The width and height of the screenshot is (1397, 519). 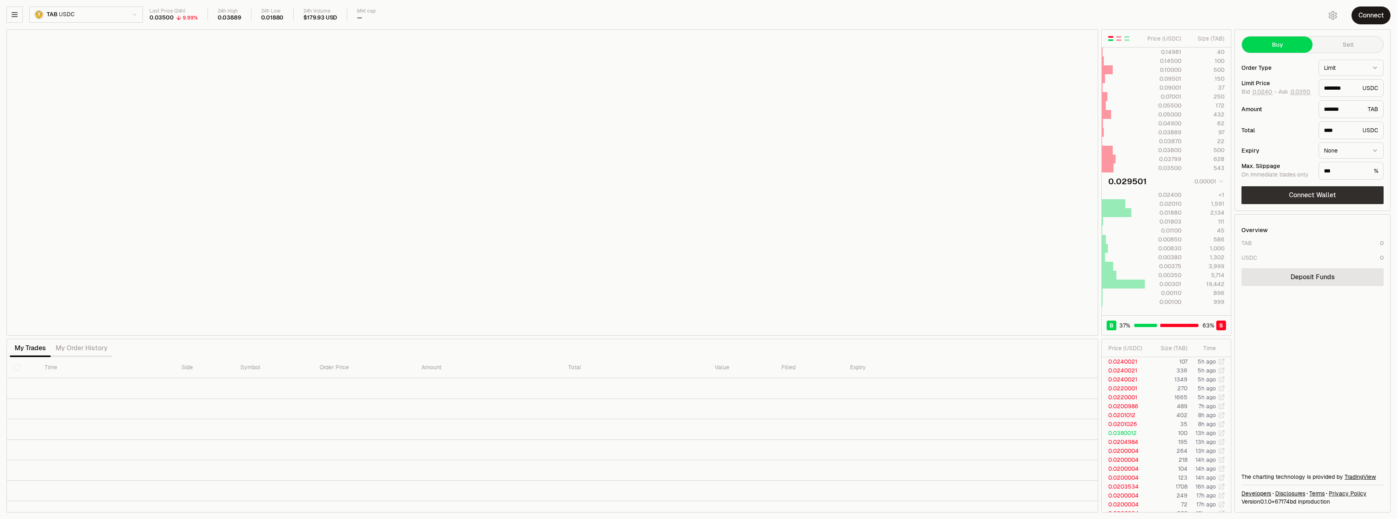 I want to click on th: Time, so click(x=106, y=368).